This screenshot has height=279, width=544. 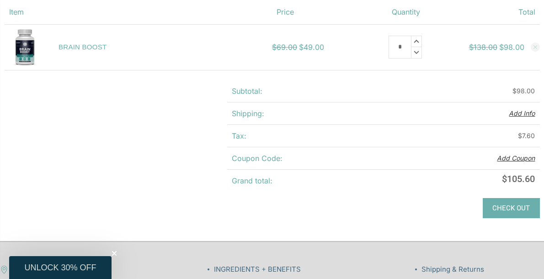 What do you see at coordinates (252, 181) in the screenshot?
I see `strong: Grand total:` at bounding box center [252, 181].